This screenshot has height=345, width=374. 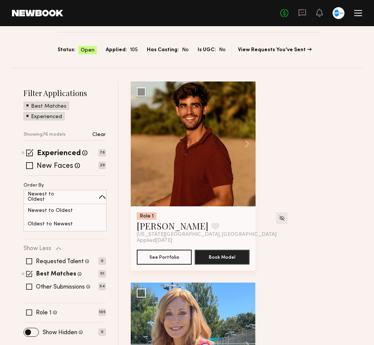 I want to click on p: 54, so click(x=102, y=286).